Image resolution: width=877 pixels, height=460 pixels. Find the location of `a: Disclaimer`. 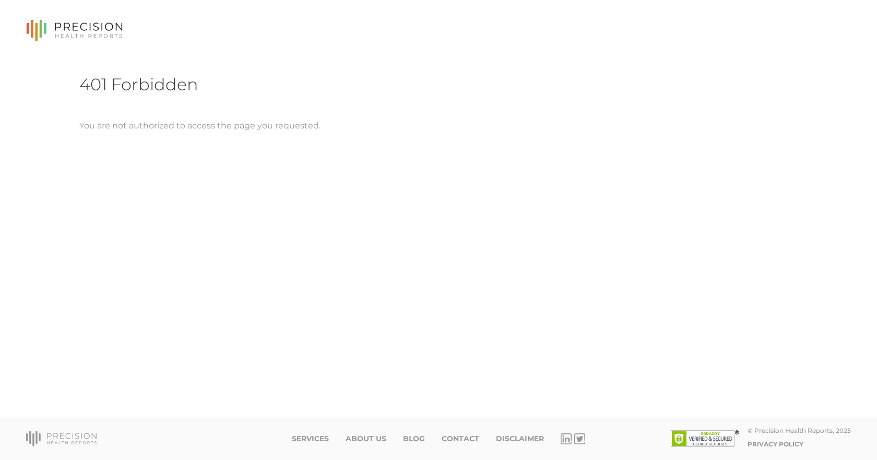

a: Disclaimer is located at coordinates (520, 439).